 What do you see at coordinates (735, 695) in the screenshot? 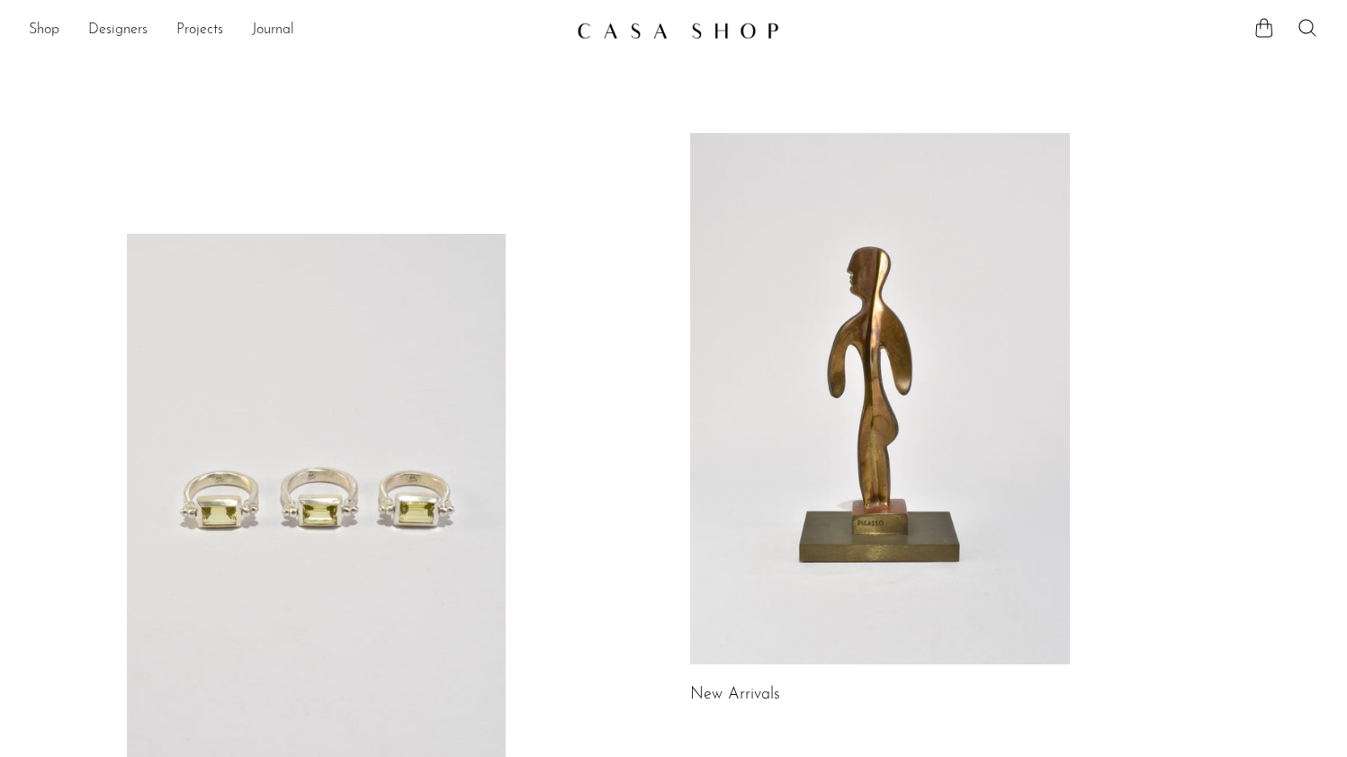
I see `a: New Arrivals` at bounding box center [735, 695].